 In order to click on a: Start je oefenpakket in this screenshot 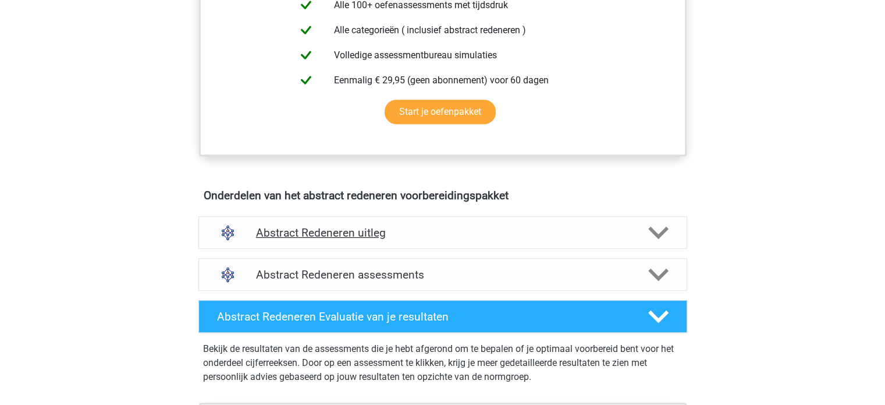, I will do `click(440, 112)`.